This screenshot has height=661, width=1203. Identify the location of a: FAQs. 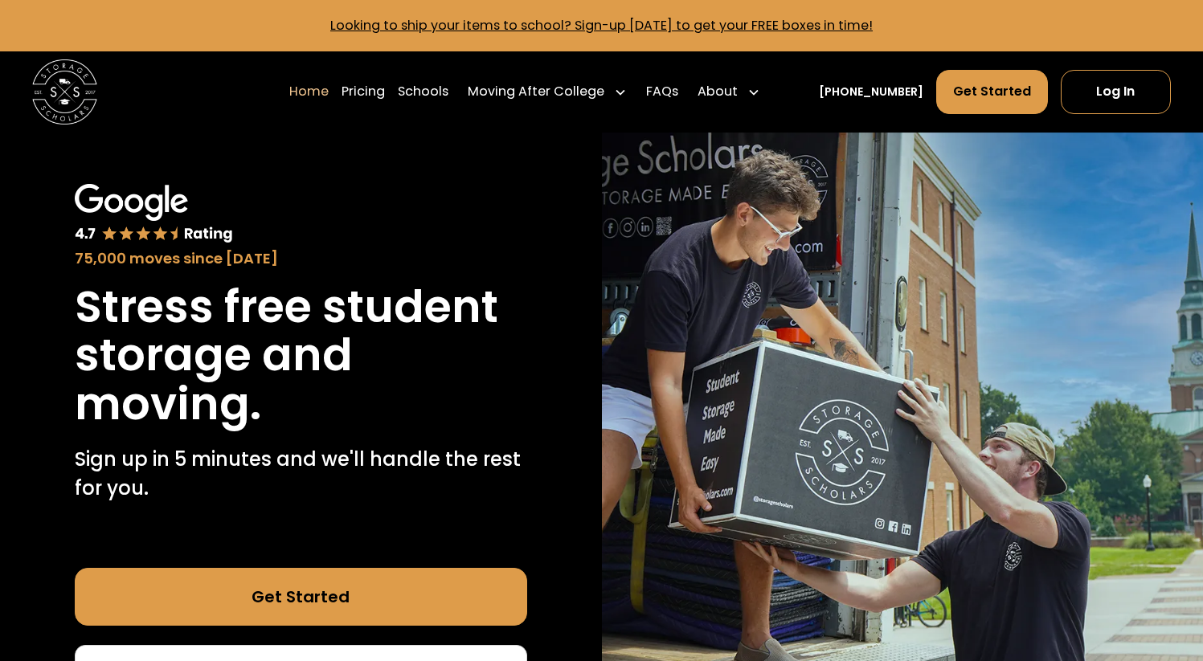
(662, 92).